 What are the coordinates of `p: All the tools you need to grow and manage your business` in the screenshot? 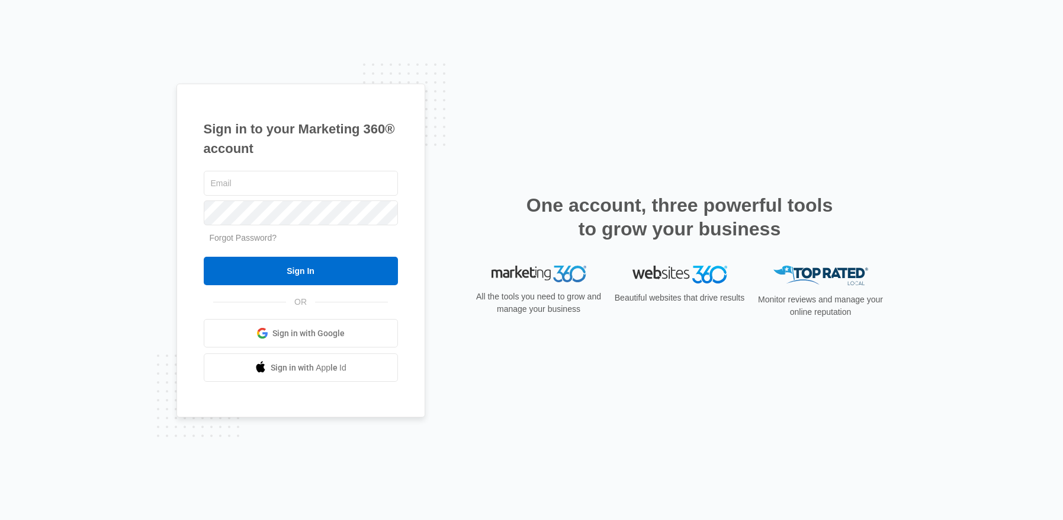 It's located at (539, 303).